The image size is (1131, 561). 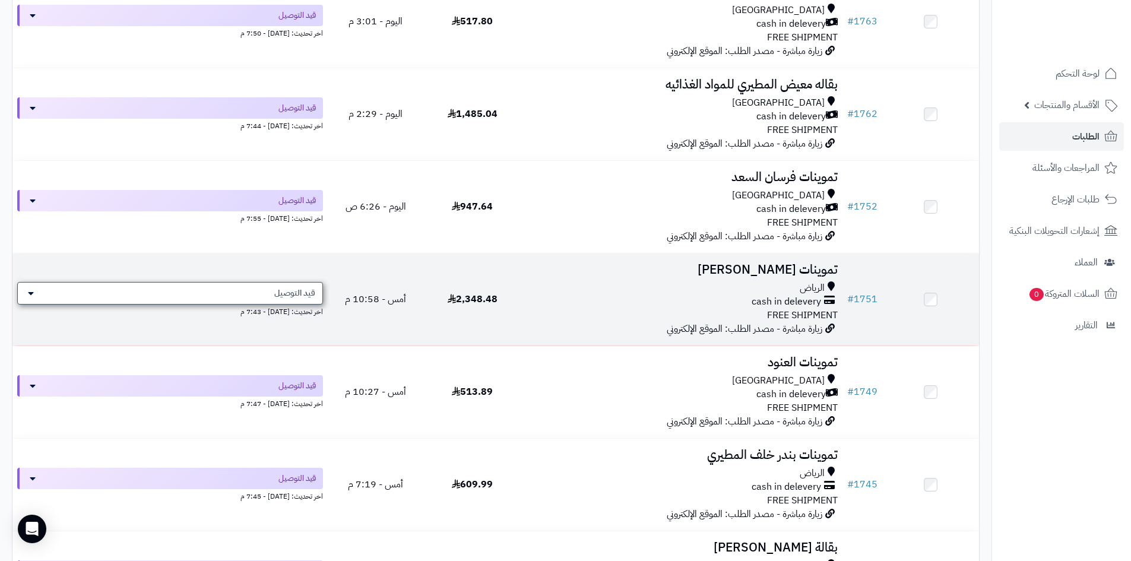 I want to click on span: 517.80, so click(x=472, y=21).